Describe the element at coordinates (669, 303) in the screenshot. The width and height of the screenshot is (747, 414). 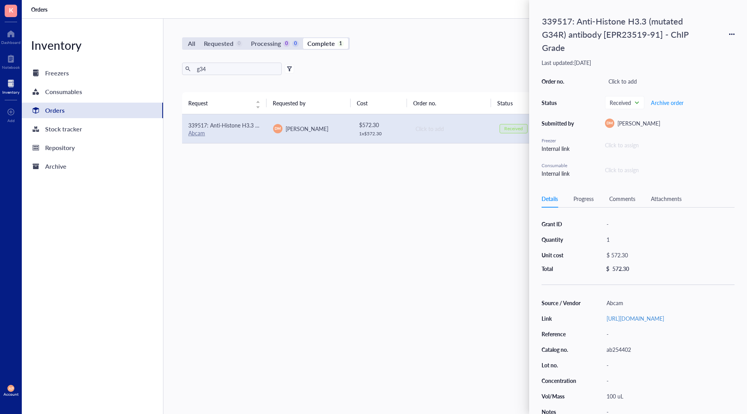
I see `div: Abcam` at that location.